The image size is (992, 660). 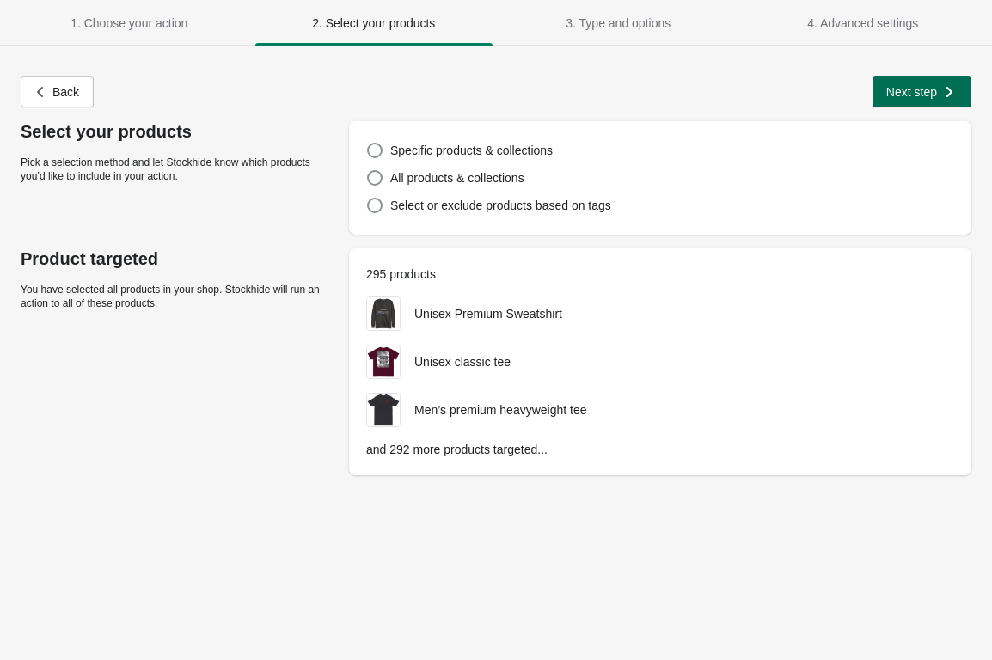 What do you see at coordinates (57, 92) in the screenshot?
I see `button: Back` at bounding box center [57, 92].